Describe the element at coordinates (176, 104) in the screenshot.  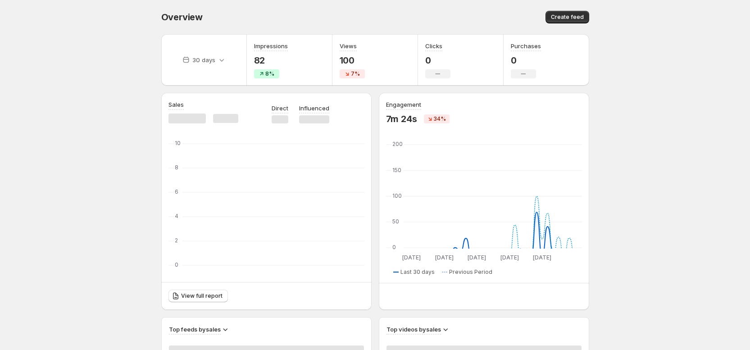
I see `h3: Sales` at that location.